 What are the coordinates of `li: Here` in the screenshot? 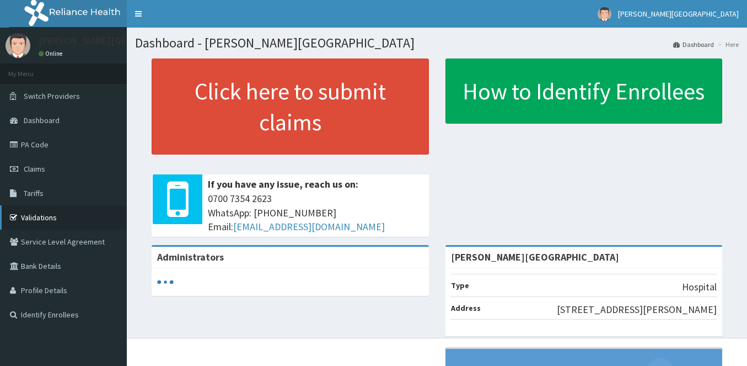 It's located at (727, 44).